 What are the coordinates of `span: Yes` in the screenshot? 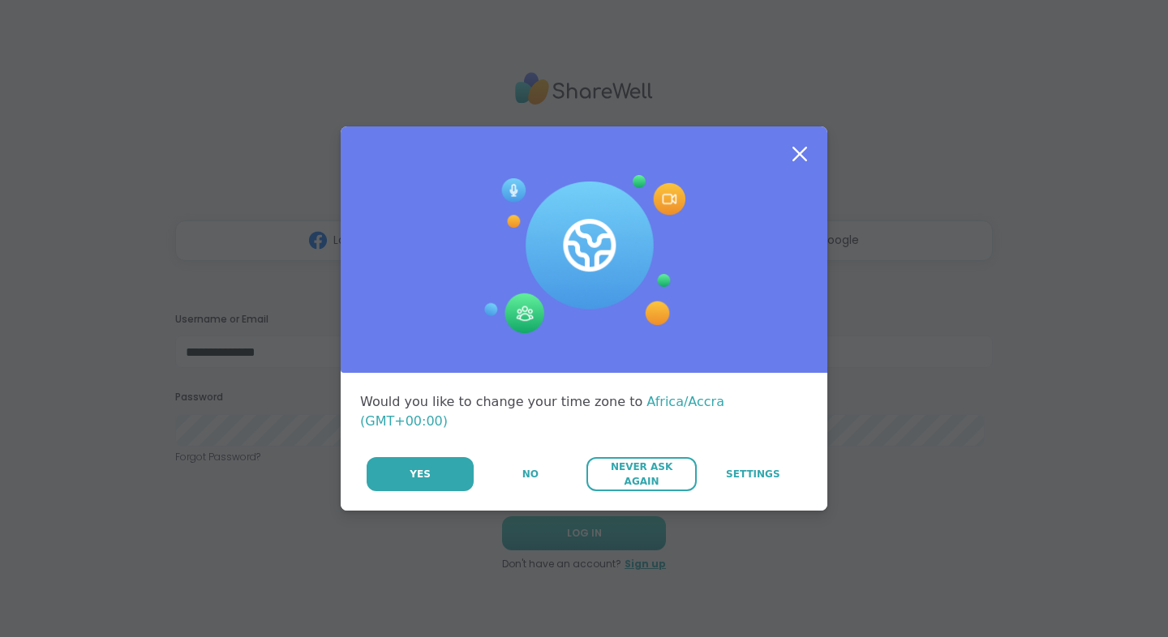 It's located at (420, 474).